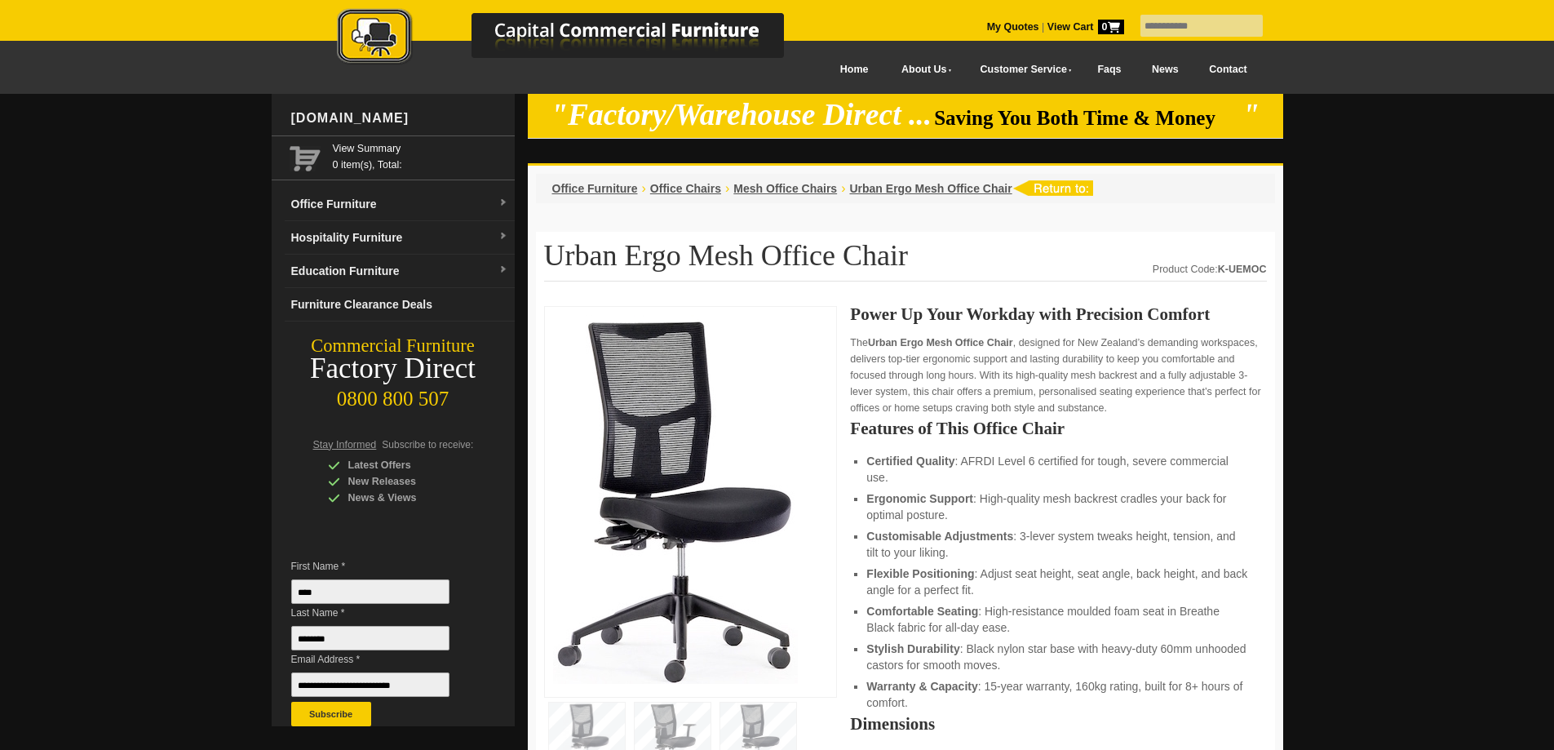 The image size is (1554, 750). Describe the element at coordinates (941, 343) in the screenshot. I see `strong: Urban Ergo Mesh Office Chair` at that location.